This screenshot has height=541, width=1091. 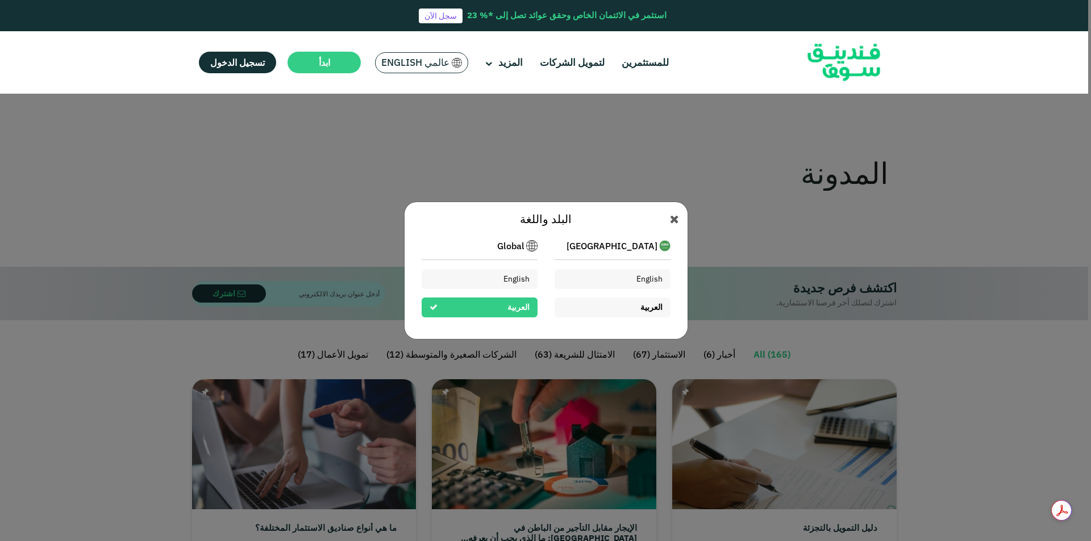 I want to click on img: Logo, so click(x=844, y=62).